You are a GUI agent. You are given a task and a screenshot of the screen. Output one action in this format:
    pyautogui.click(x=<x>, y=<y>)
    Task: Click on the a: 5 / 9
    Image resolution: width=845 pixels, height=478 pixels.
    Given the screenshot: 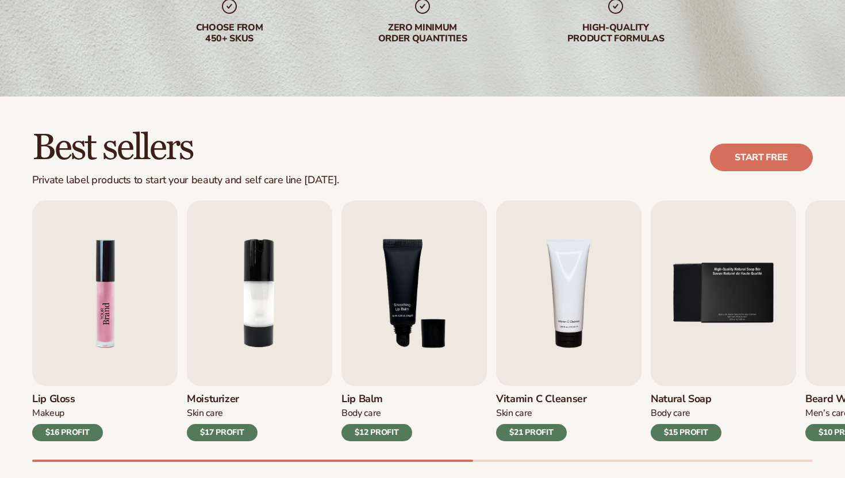 What is the action you would take?
    pyautogui.click(x=723, y=321)
    